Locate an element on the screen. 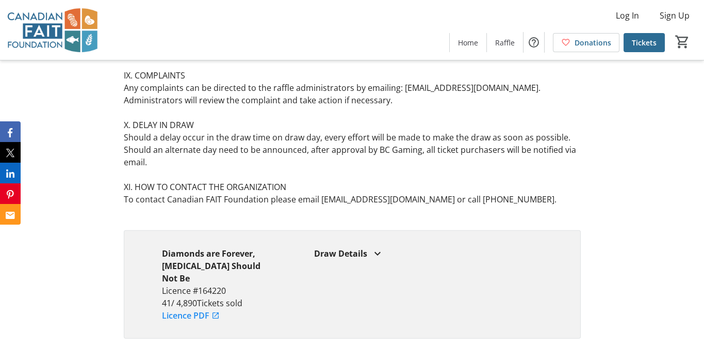  p: Licence #164220 is located at coordinates (219, 290).